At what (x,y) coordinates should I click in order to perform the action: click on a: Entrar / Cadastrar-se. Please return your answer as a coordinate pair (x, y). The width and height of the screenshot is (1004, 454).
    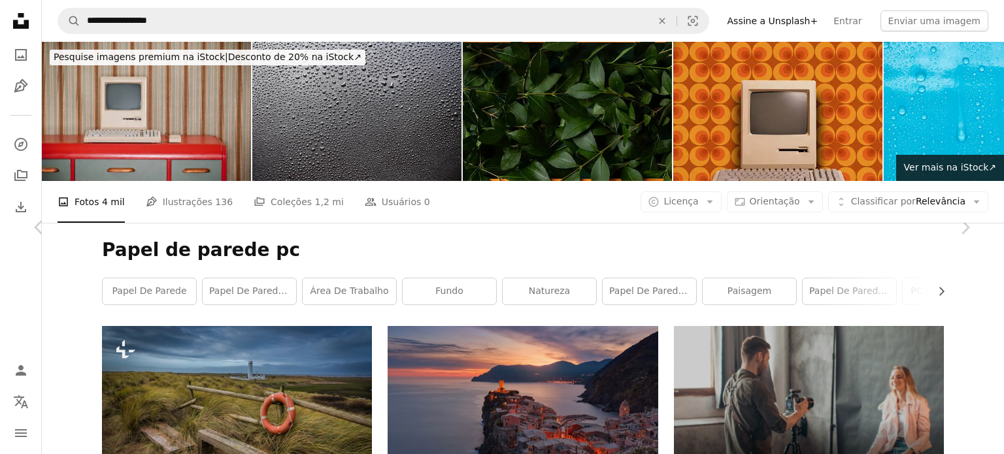
    Looking at the image, I should click on (21, 371).